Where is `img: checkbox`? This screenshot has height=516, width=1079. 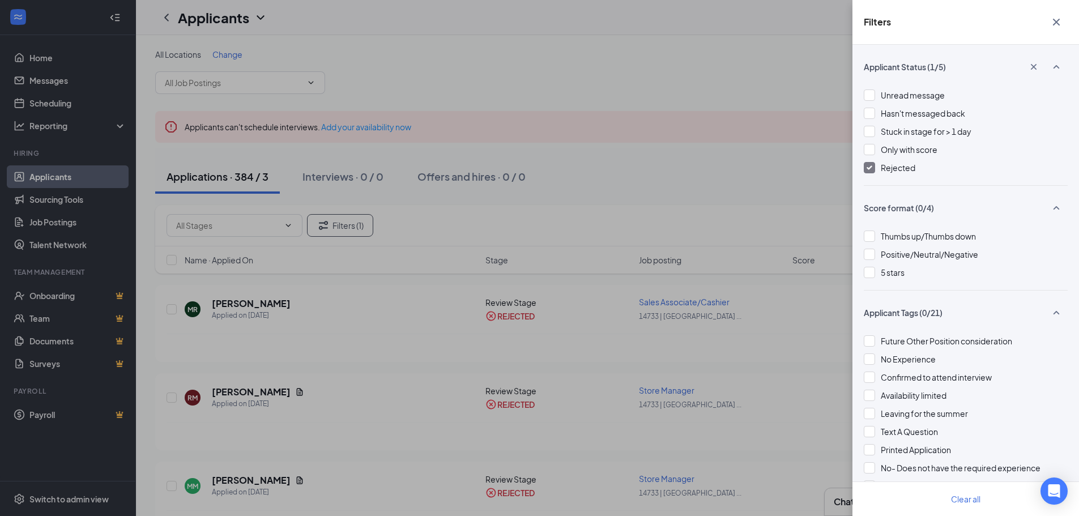 img: checkbox is located at coordinates (869, 168).